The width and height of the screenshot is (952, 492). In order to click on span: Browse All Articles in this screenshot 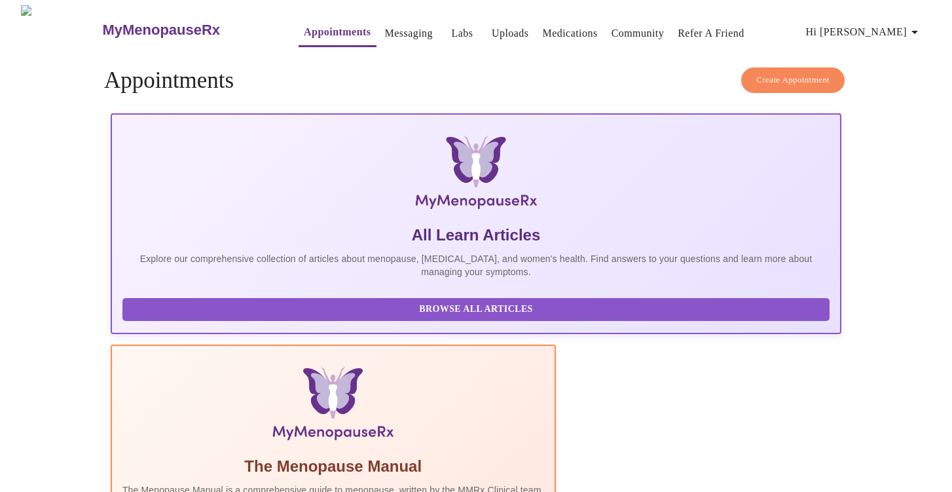, I will do `click(476, 309)`.